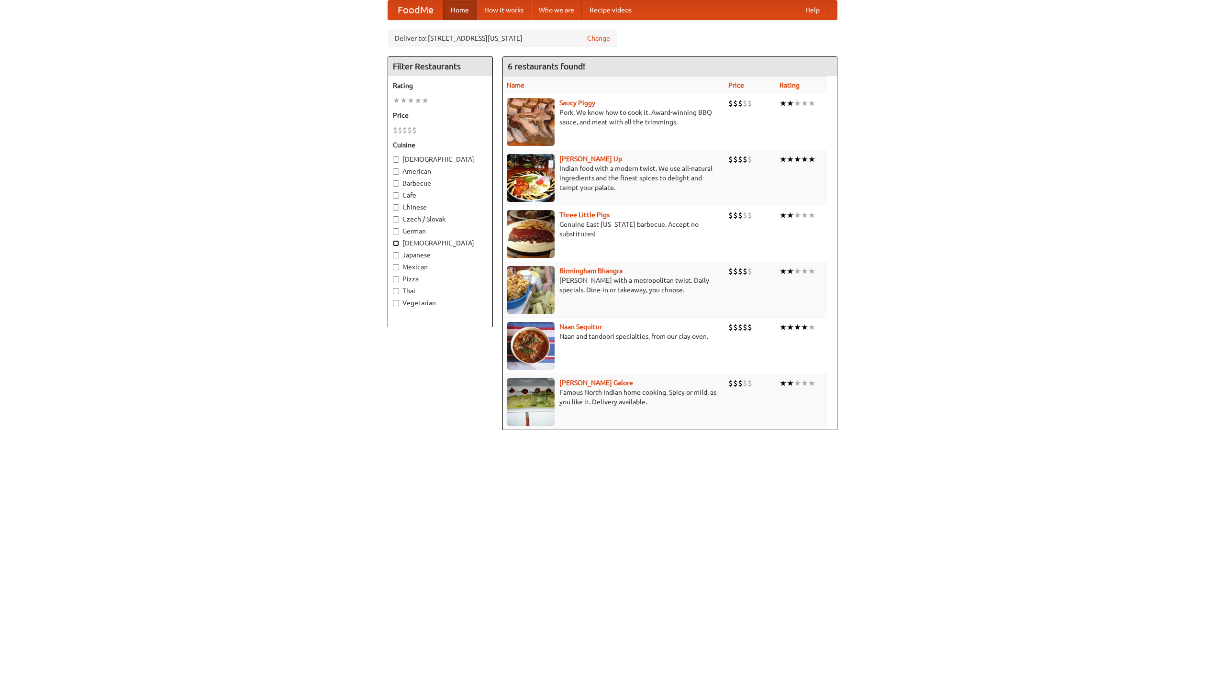 This screenshot has width=1225, height=677. I want to click on img: currygalore.jpg, so click(531, 402).